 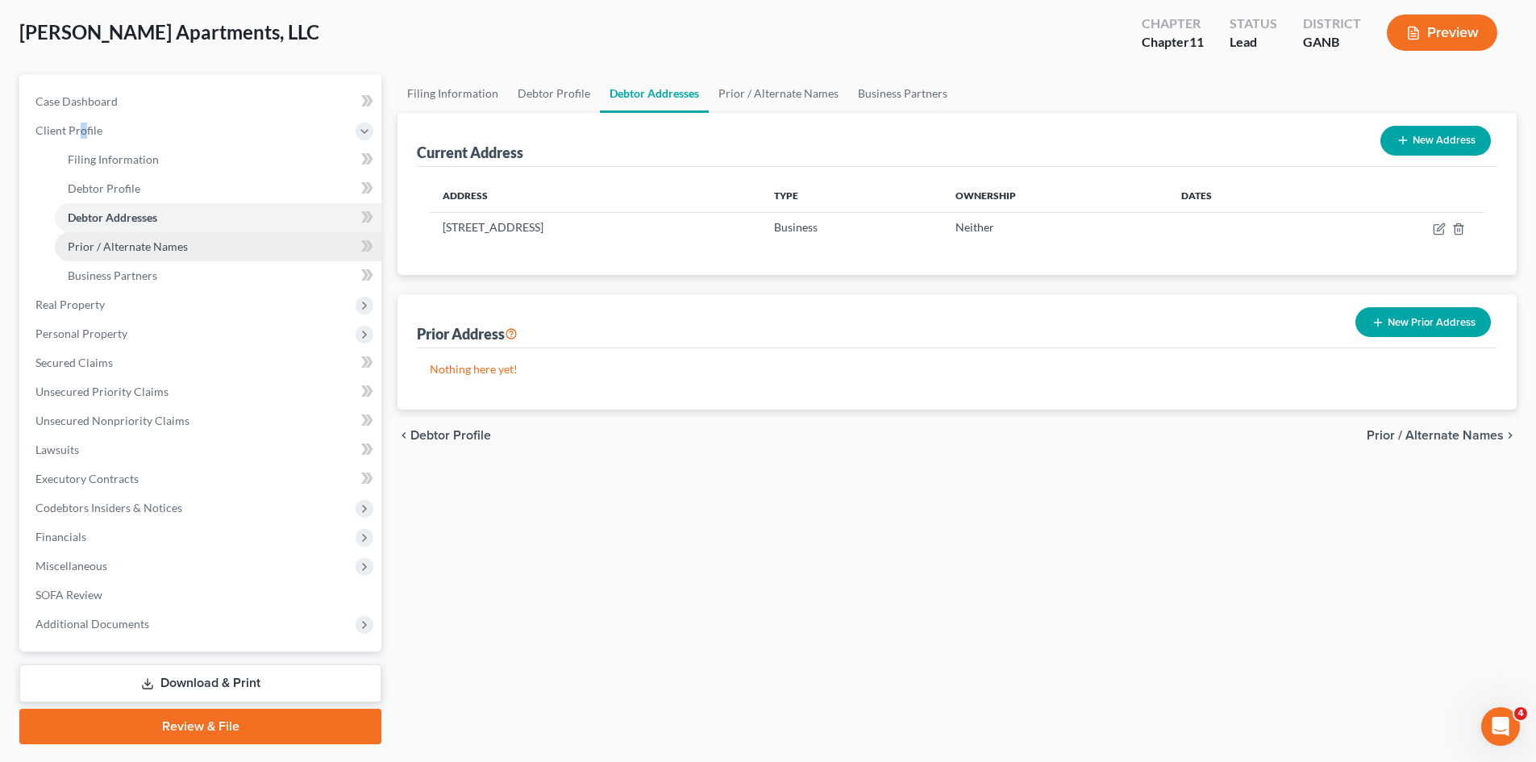 I want to click on p: Nothing here yet!, so click(x=957, y=369).